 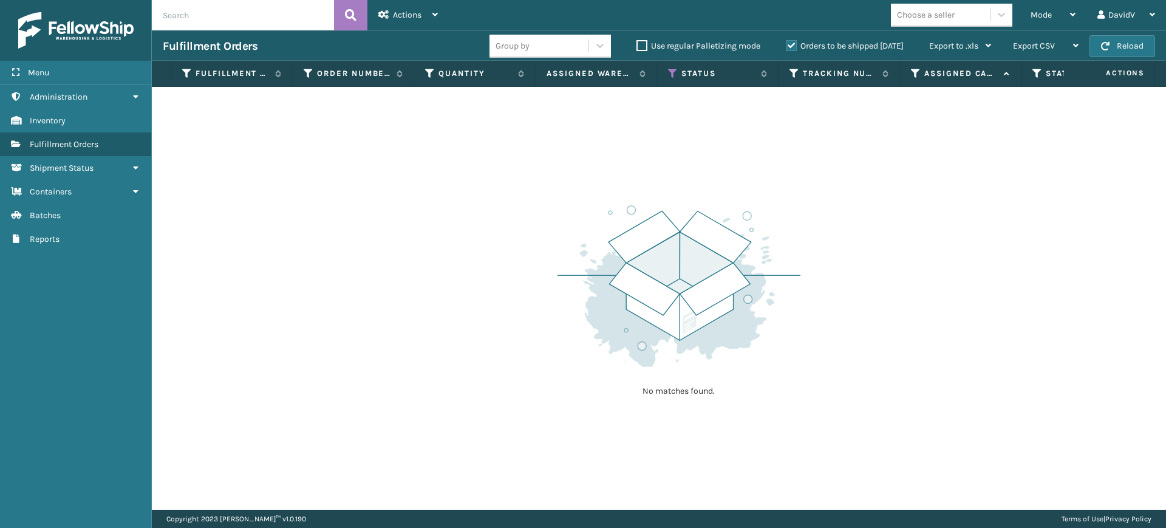 What do you see at coordinates (961, 74) in the screenshot?
I see `label: Assigned Carrier Service` at bounding box center [961, 74].